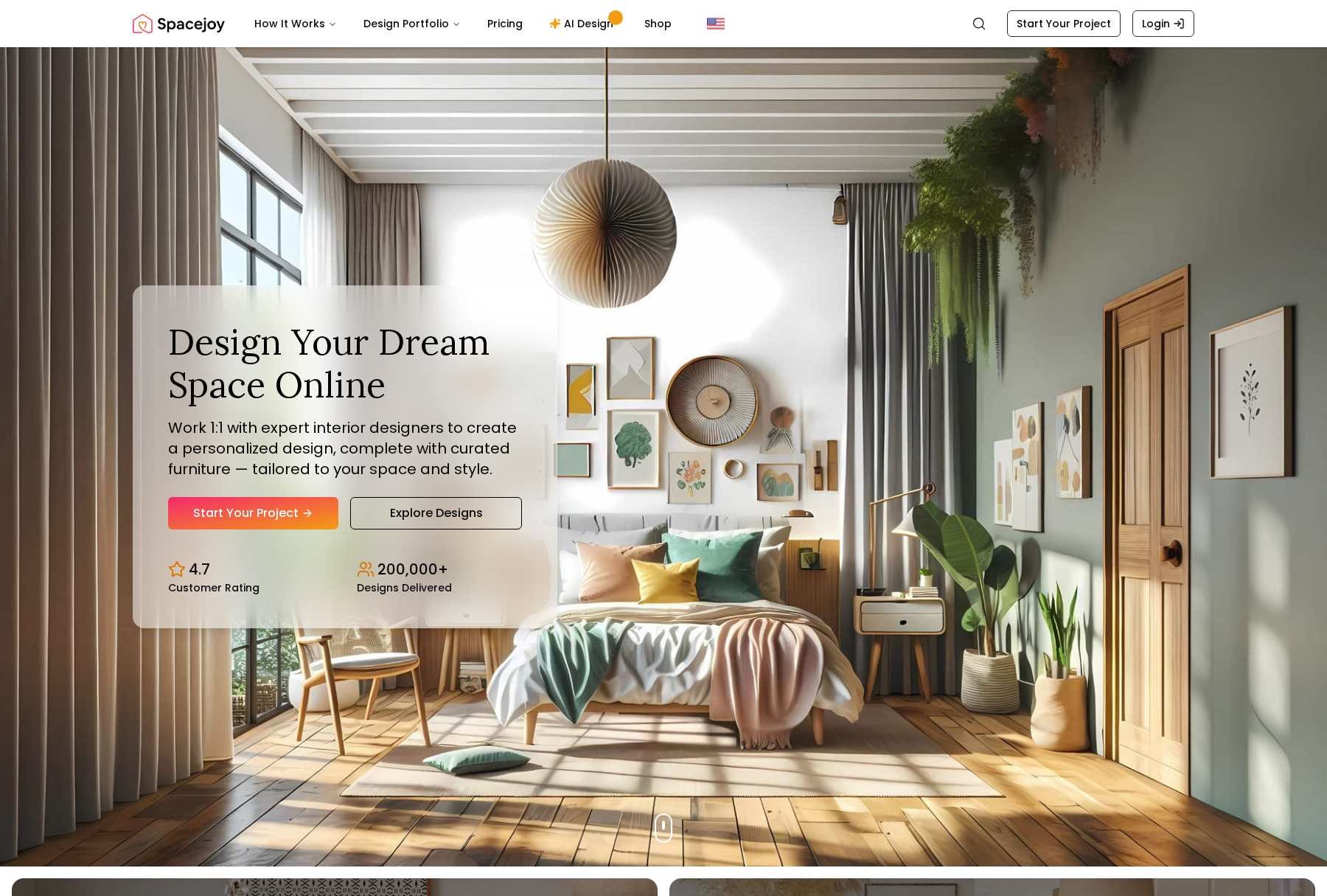 Image resolution: width=1327 pixels, height=896 pixels. I want to click on a: Explore Designs, so click(435, 513).